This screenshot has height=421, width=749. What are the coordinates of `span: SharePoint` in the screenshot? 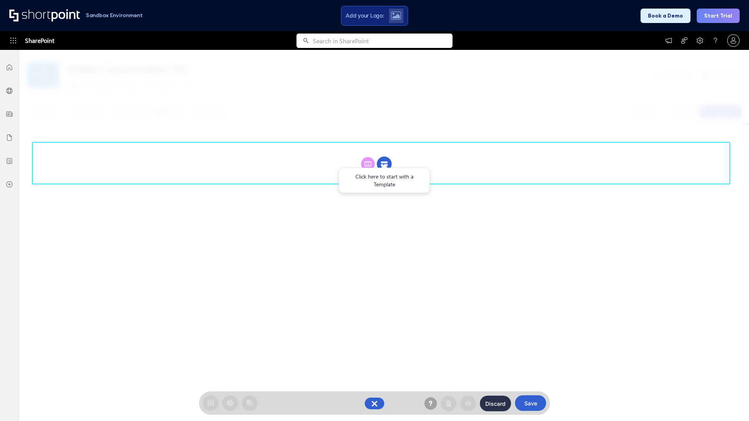 It's located at (39, 41).